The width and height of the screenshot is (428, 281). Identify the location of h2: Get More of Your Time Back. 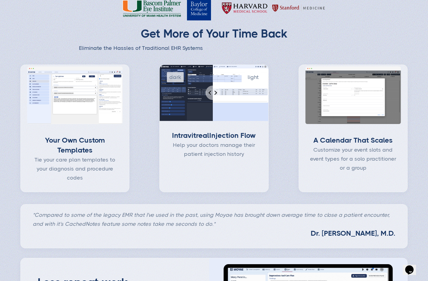
(214, 34).